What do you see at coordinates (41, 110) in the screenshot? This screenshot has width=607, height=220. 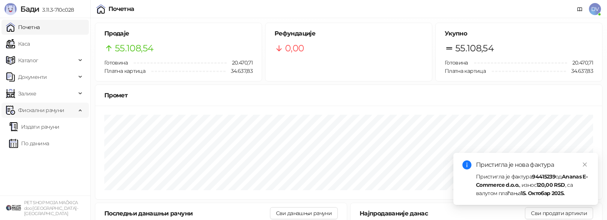 I see `span: Фискални рачуни` at bounding box center [41, 110].